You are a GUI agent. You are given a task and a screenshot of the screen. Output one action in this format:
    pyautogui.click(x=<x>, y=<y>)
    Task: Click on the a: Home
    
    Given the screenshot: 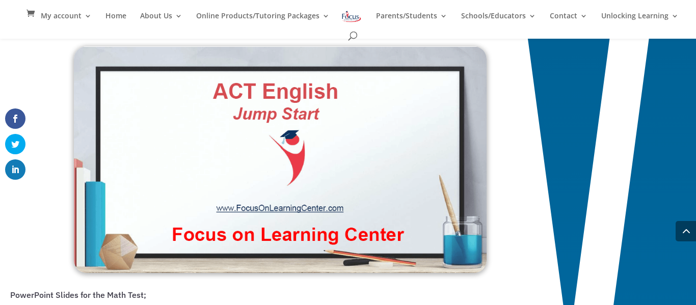 What is the action you would take?
    pyautogui.click(x=116, y=21)
    